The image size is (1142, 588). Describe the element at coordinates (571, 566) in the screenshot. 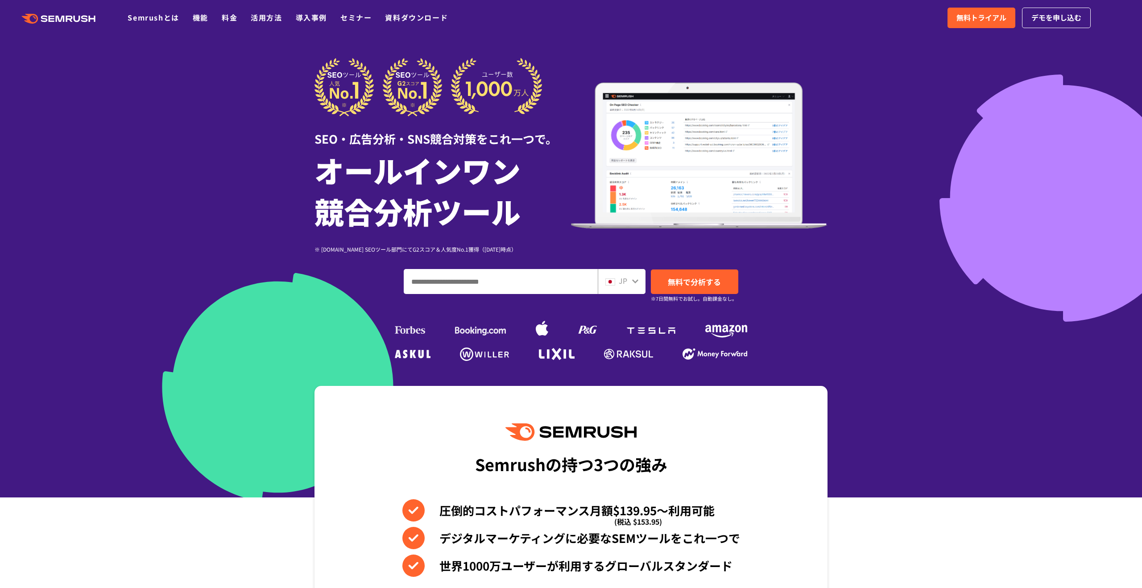

I see `li: 世界1000万ユーザーが利用するグローバルスタンダード` at that location.